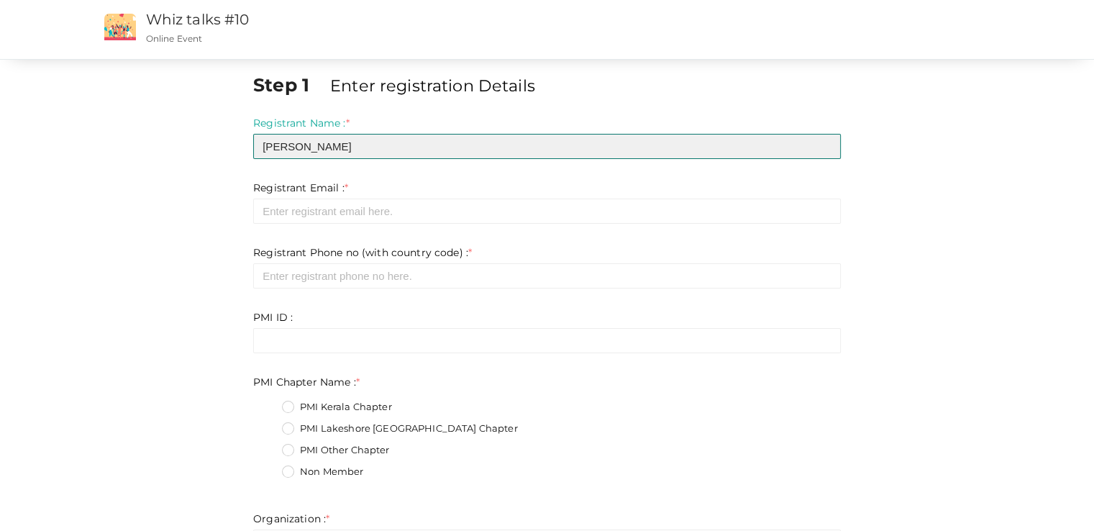  What do you see at coordinates (337, 407) in the screenshot?
I see `label: PMI Kerala Chapter` at bounding box center [337, 407].